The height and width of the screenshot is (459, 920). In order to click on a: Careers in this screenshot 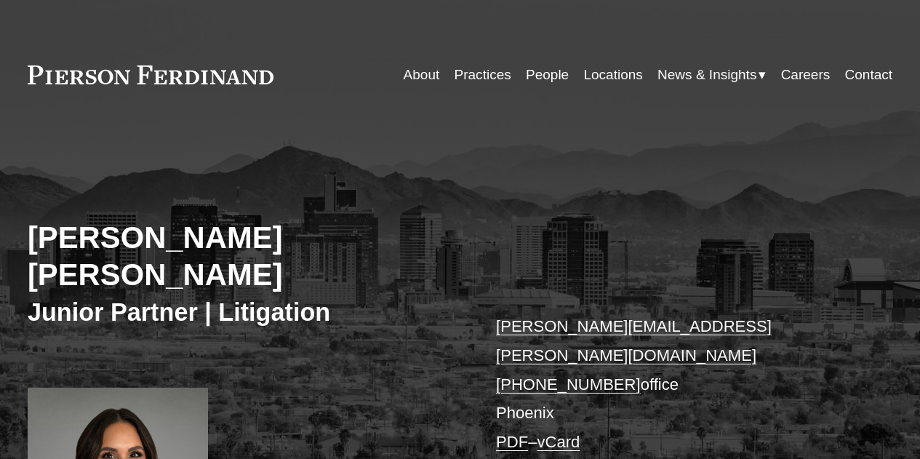, I will do `click(806, 75)`.